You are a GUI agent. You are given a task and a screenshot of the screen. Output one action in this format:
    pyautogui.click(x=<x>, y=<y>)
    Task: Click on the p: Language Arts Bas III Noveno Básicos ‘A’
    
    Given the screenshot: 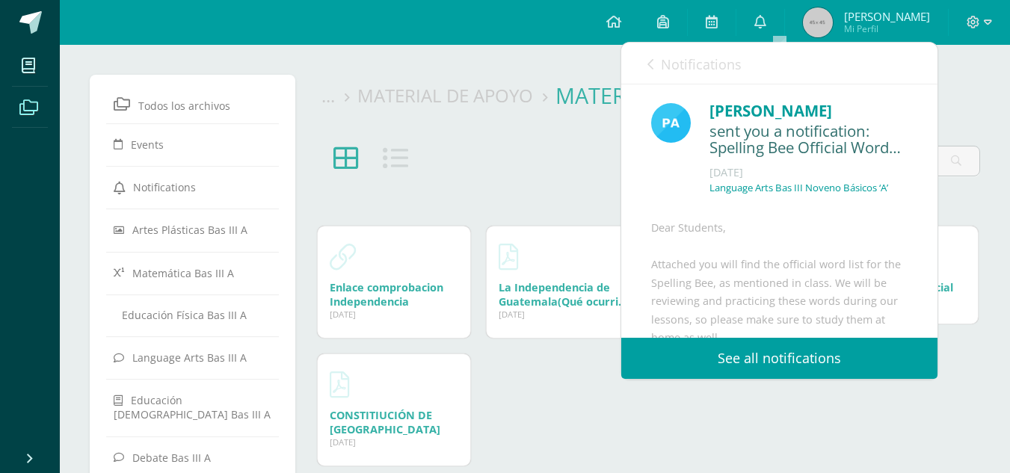 What is the action you would take?
    pyautogui.click(x=798, y=188)
    